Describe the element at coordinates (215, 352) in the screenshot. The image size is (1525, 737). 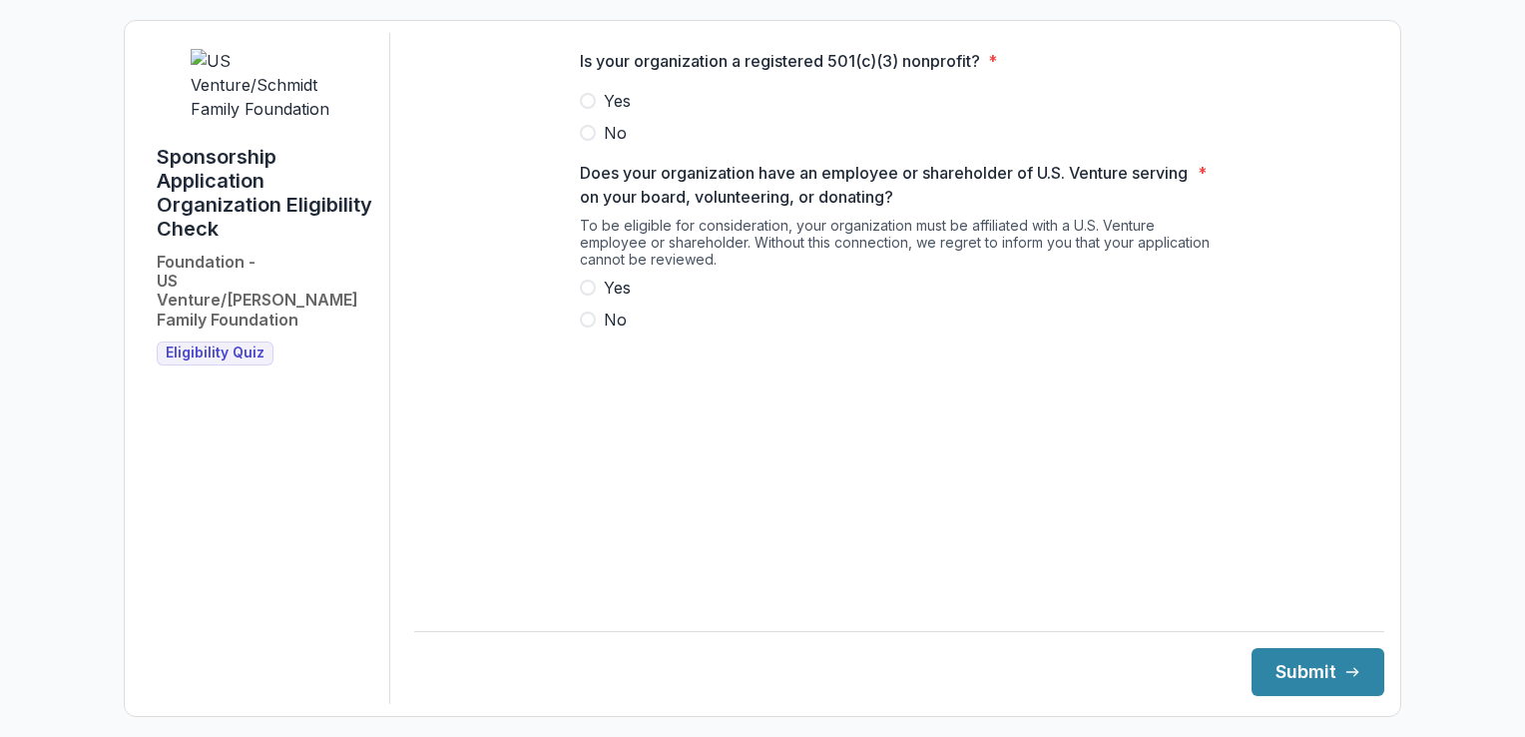
I see `span: Eligibility Quiz` at that location.